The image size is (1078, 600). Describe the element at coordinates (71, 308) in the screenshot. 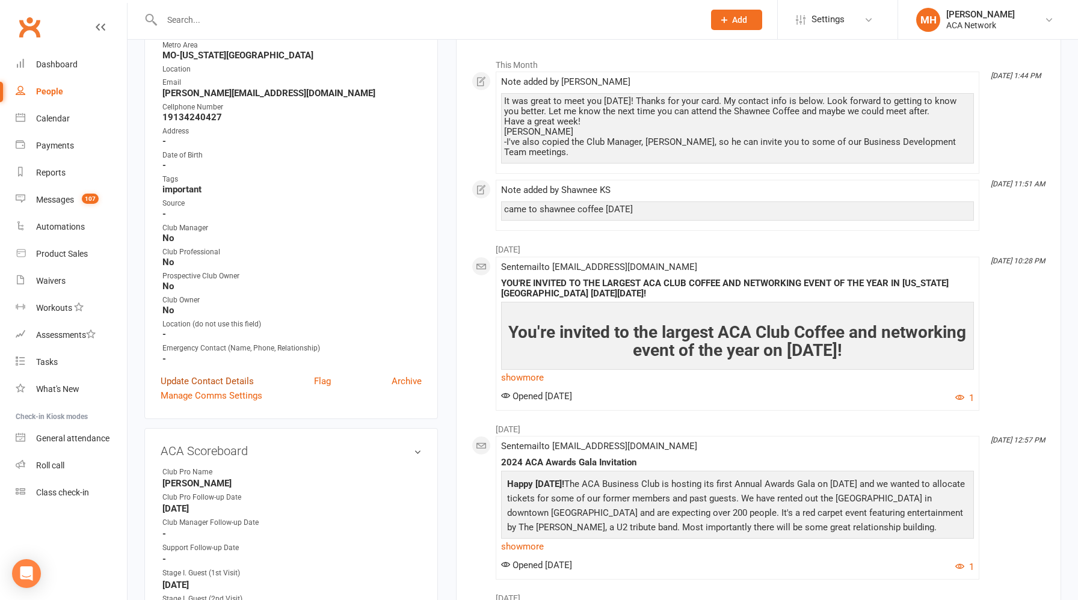

I see `a: Workouts` at that location.